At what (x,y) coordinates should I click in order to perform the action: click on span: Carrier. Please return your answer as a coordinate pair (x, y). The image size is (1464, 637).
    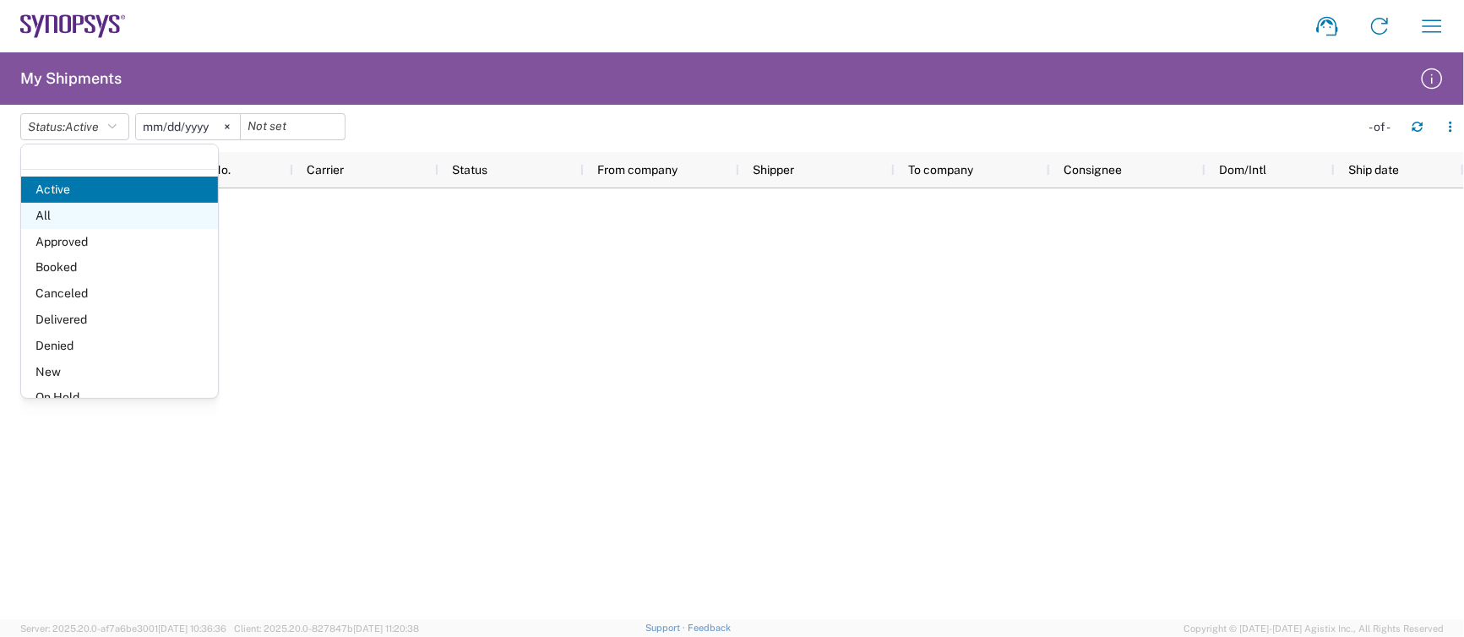
    Looking at the image, I should click on (325, 170).